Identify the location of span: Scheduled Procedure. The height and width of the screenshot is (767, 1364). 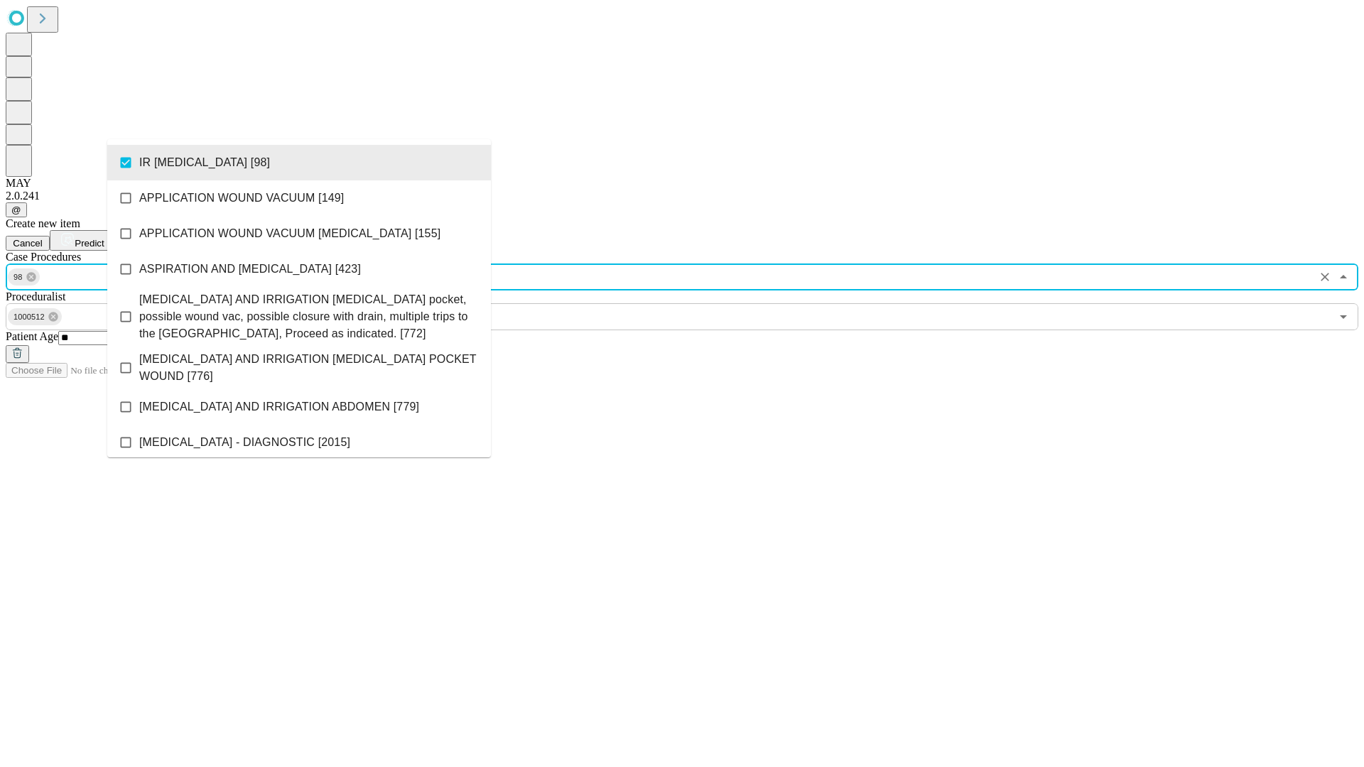
(43, 256).